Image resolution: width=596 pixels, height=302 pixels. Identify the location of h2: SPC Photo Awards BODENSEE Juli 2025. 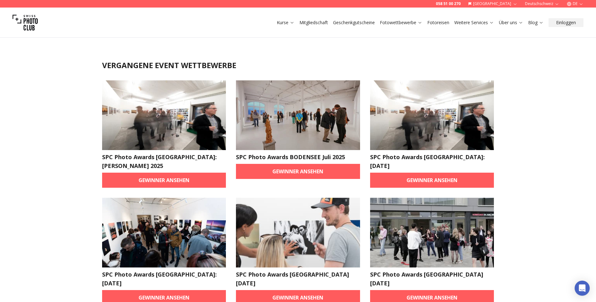
(298, 157).